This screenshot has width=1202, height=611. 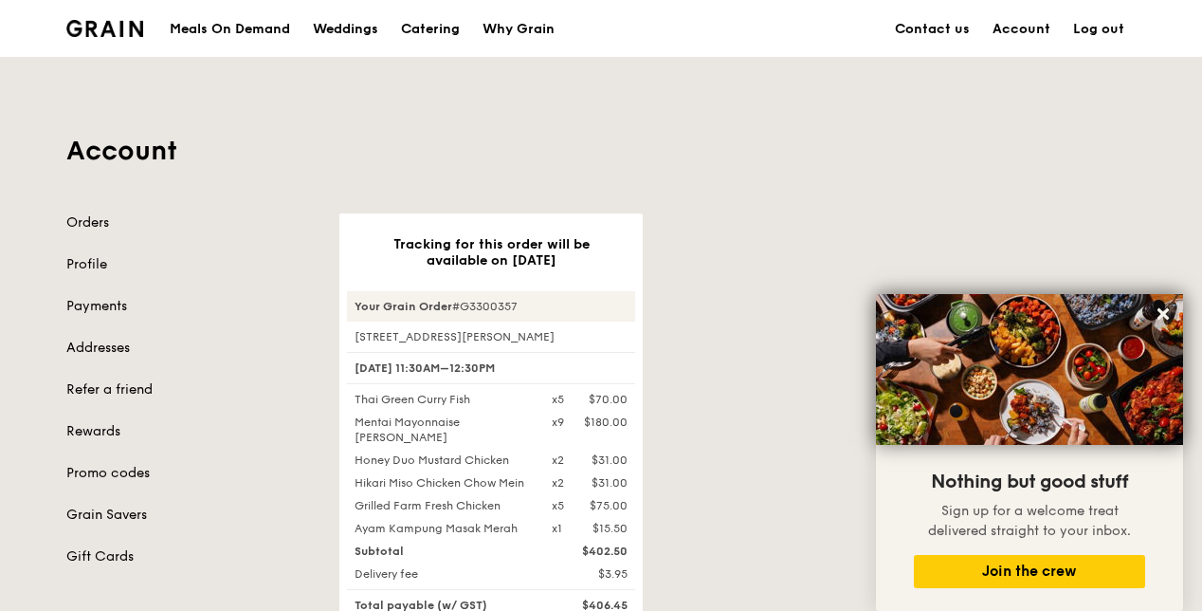 I want to click on div: $402.50, so click(x=590, y=551).